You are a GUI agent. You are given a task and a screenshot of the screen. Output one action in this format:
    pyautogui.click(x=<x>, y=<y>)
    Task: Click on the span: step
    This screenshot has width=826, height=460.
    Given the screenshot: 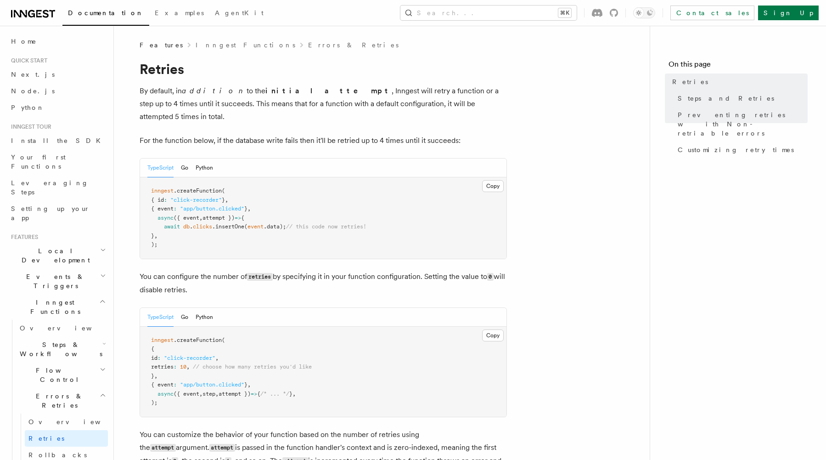 What is the action you would take?
    pyautogui.click(x=209, y=393)
    